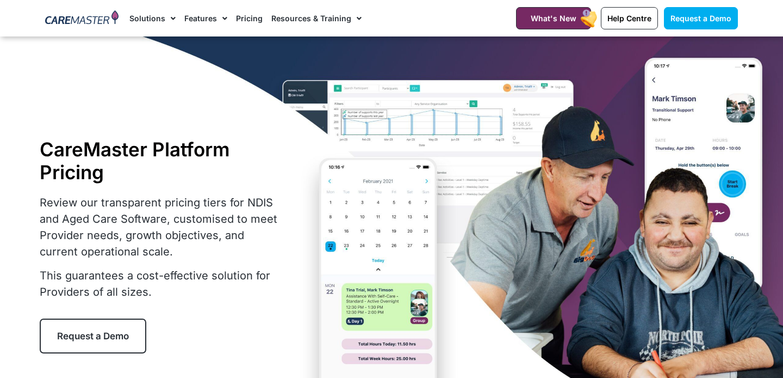 The width and height of the screenshot is (783, 378). What do you see at coordinates (162, 160) in the screenshot?
I see `h1: CareMaster Platform Pricing` at bounding box center [162, 160].